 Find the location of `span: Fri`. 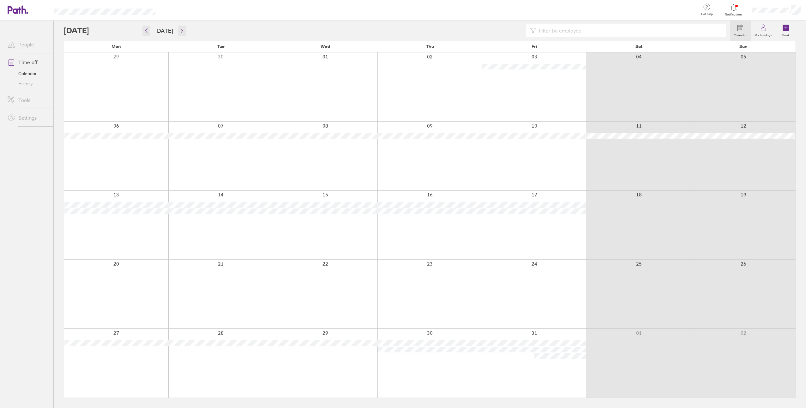

span: Fri is located at coordinates (534, 46).